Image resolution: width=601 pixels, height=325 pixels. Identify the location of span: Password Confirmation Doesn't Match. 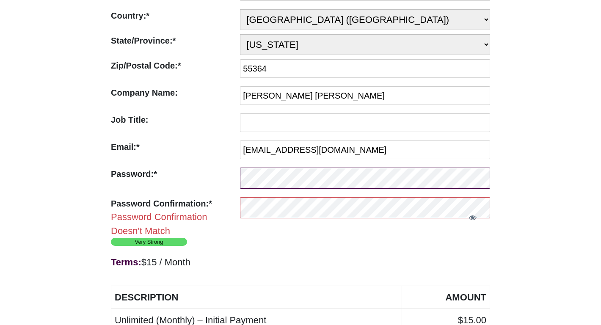
(159, 224).